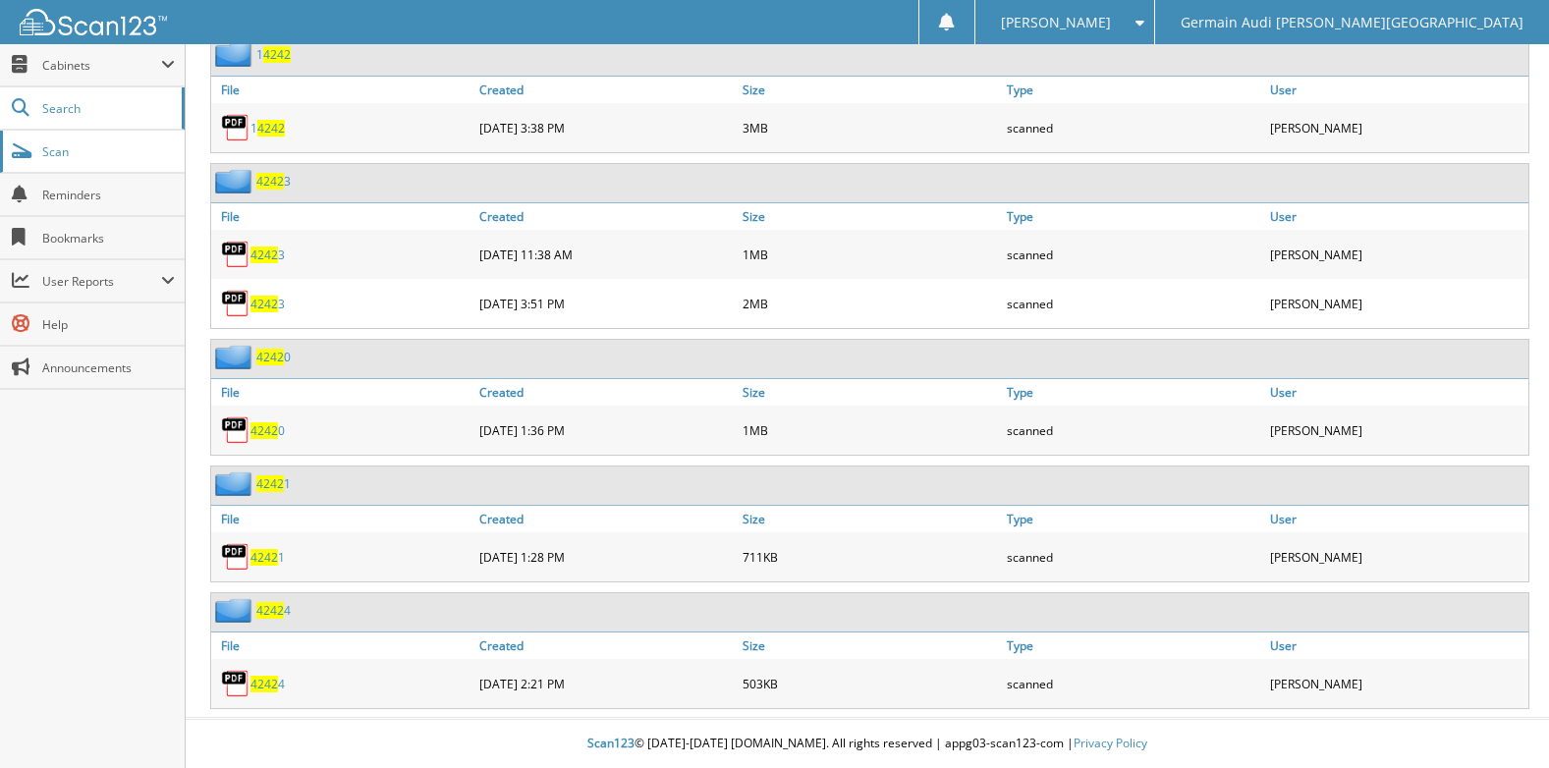  Describe the element at coordinates (869, 128) in the screenshot. I see `div: 3MB` at that location.